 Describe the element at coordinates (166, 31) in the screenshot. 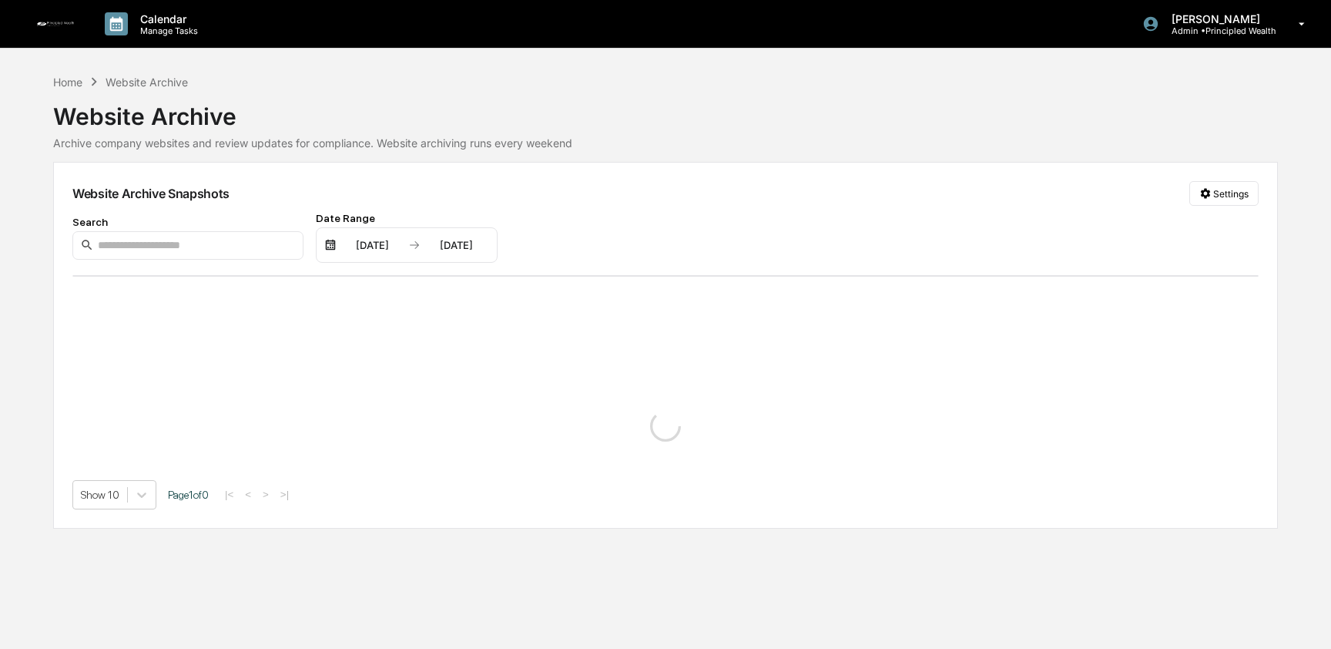

I see `p: Manage Tasks` at that location.